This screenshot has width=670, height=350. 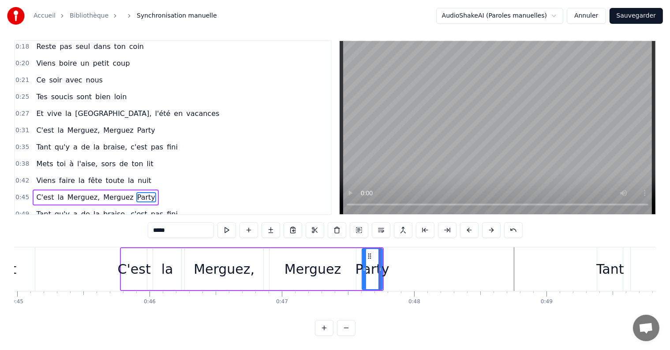 I want to click on div: 0:46, so click(x=149, y=302).